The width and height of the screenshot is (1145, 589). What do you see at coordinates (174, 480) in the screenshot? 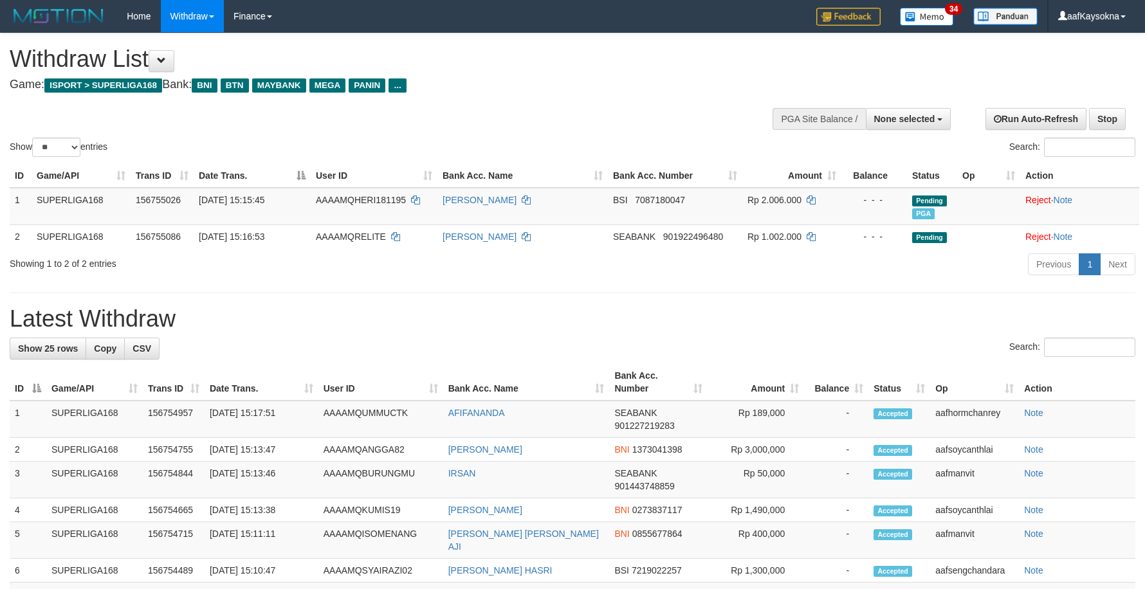
I see `td: 156754844` at bounding box center [174, 480].